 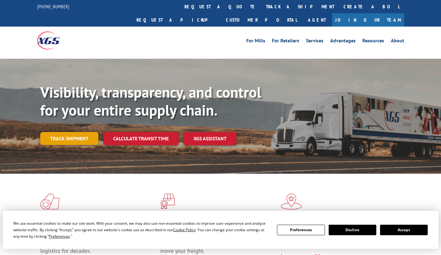 I want to click on div: Cookie Consent Prompt, so click(x=221, y=230).